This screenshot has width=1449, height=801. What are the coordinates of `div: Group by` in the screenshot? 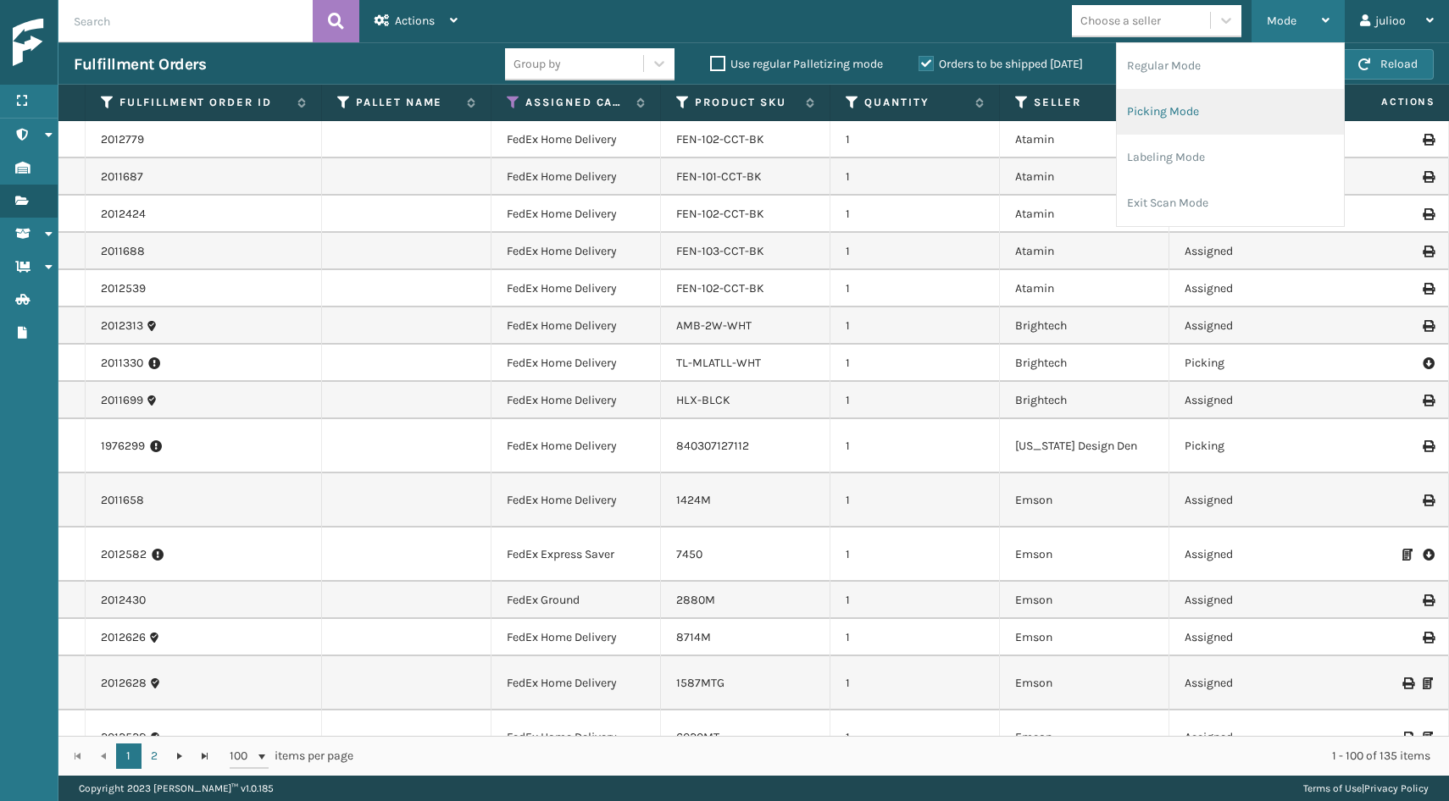 It's located at (537, 64).